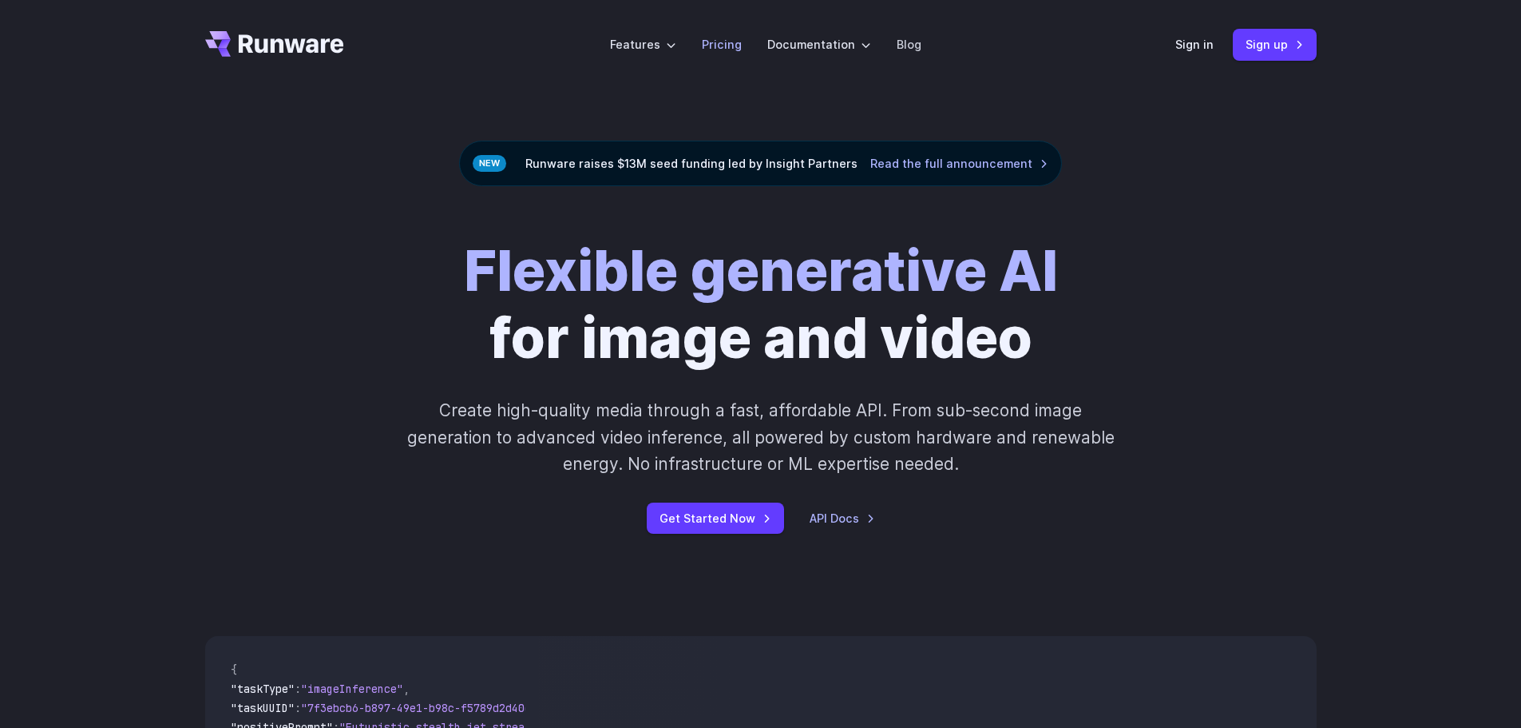 The width and height of the screenshot is (1521, 728). Describe the element at coordinates (422, 708) in the screenshot. I see `span: "7f3ebcb6-b897-49e1-b98c-f5789d2d40d7"` at that location.